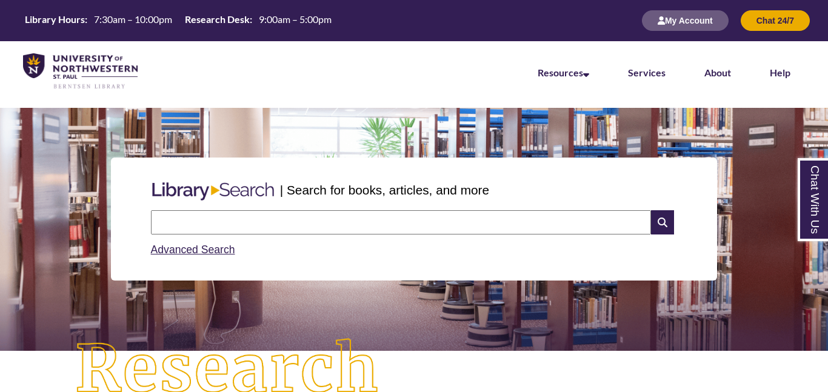  Describe the element at coordinates (662, 222) in the screenshot. I see `i: Search` at that location.